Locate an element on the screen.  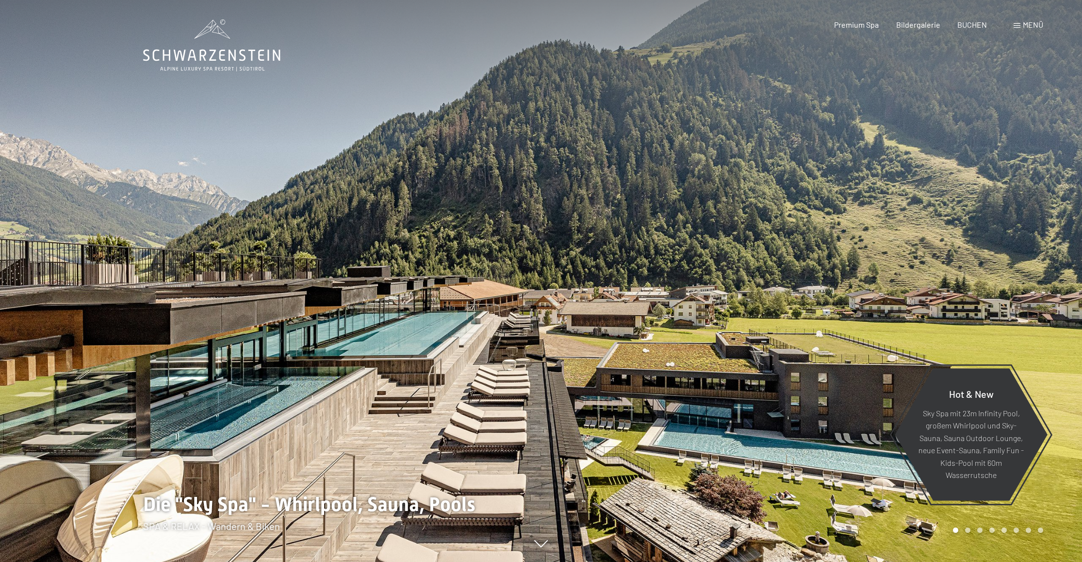
a: BUCHEN is located at coordinates (972, 24).